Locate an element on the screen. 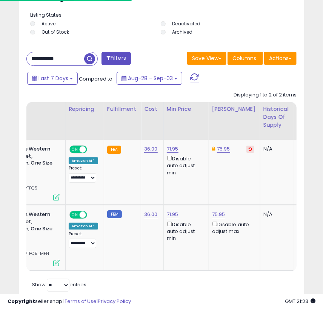  a: Privacy Policy is located at coordinates (114, 301).